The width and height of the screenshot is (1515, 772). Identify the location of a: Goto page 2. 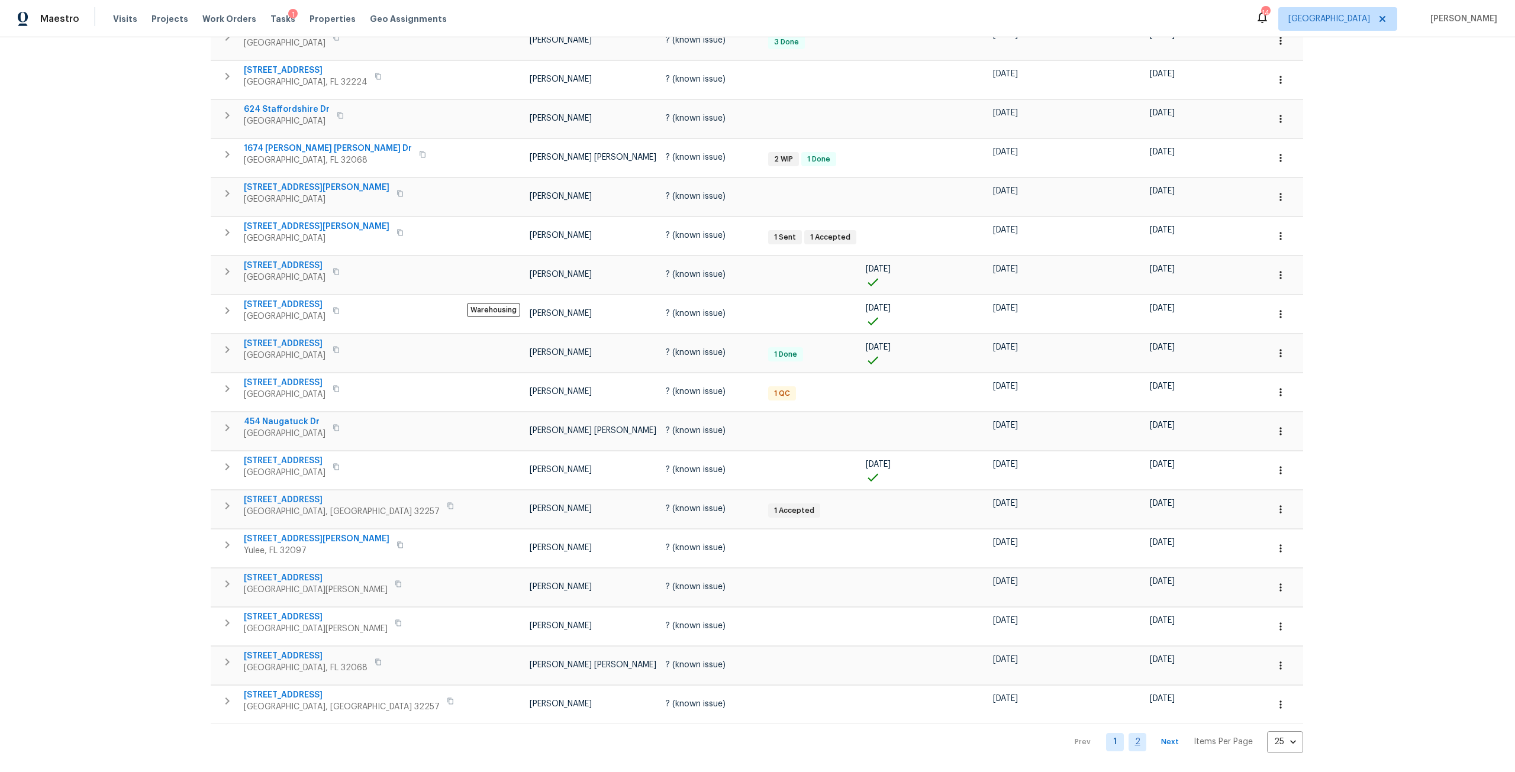
(1137, 742).